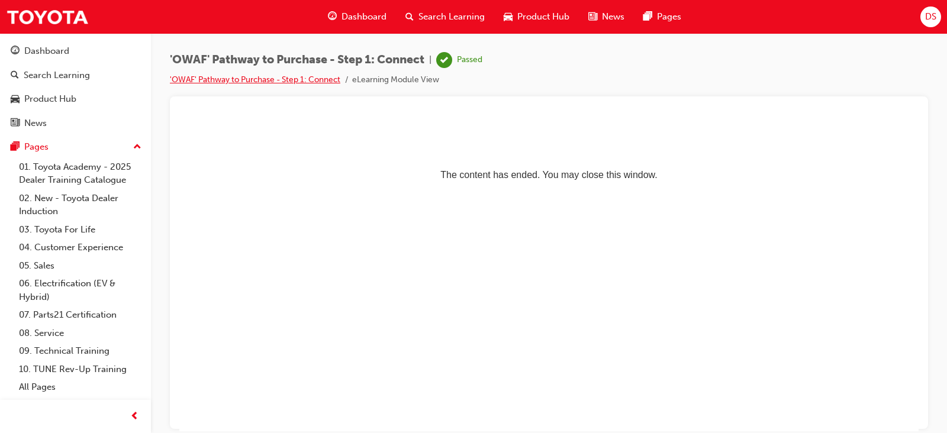 This screenshot has height=433, width=947. I want to click on span: up-icon, so click(137, 147).